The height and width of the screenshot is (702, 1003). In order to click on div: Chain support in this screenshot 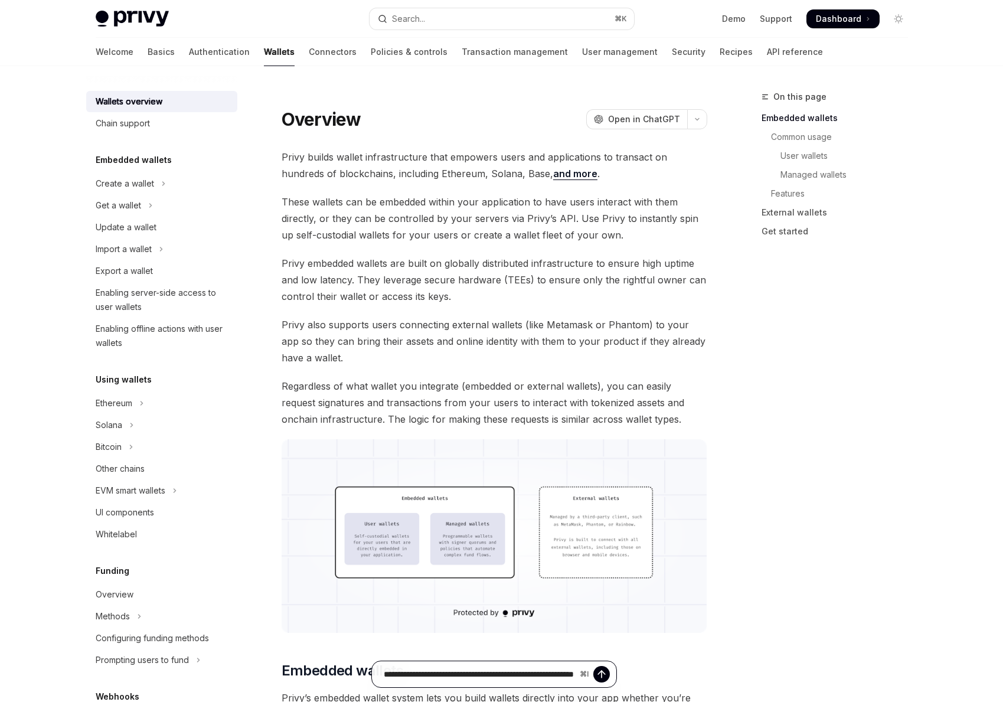, I will do `click(123, 123)`.